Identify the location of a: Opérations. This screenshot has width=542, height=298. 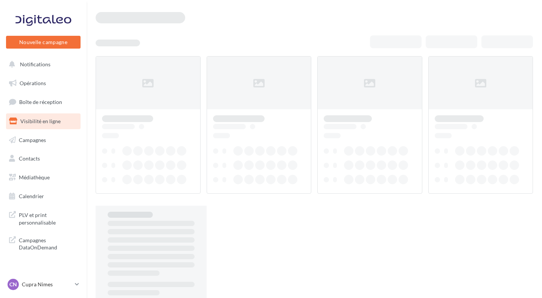
(43, 83).